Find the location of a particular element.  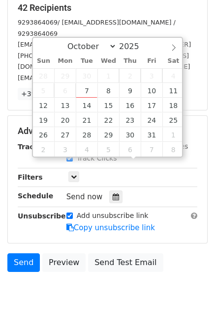

span: Tue is located at coordinates (86, 61).